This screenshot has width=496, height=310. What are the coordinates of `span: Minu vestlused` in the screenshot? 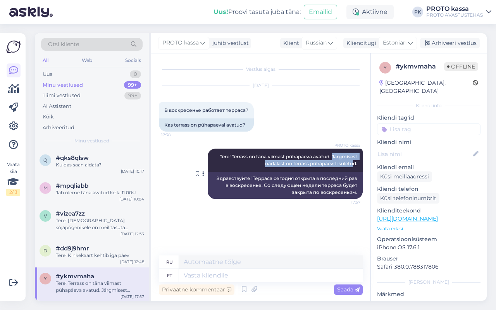 It's located at (92, 141).